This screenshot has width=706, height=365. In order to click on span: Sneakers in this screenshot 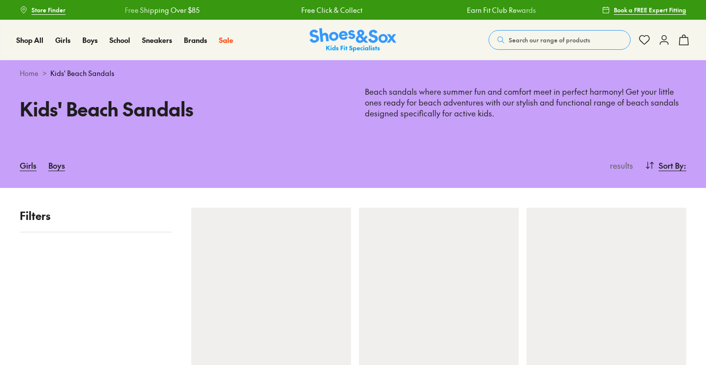, I will do `click(157, 40)`.